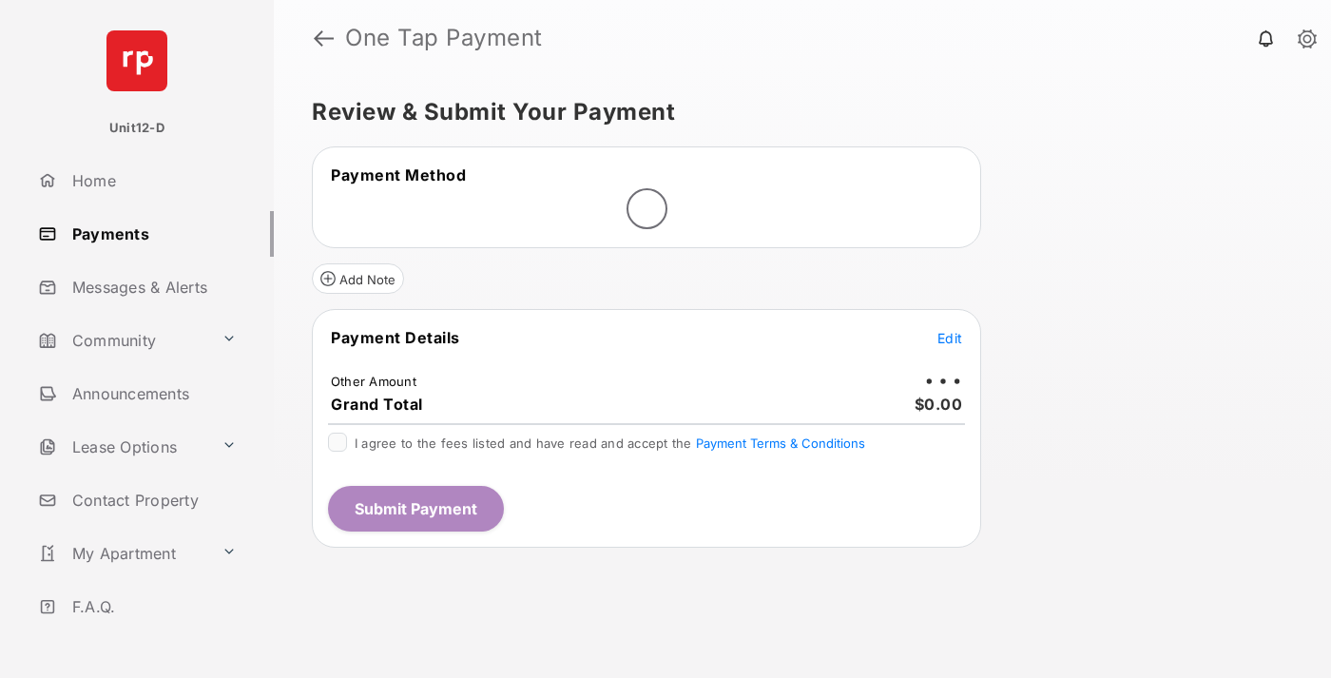  Describe the element at coordinates (950, 337) in the screenshot. I see `button: Edit` at that location.